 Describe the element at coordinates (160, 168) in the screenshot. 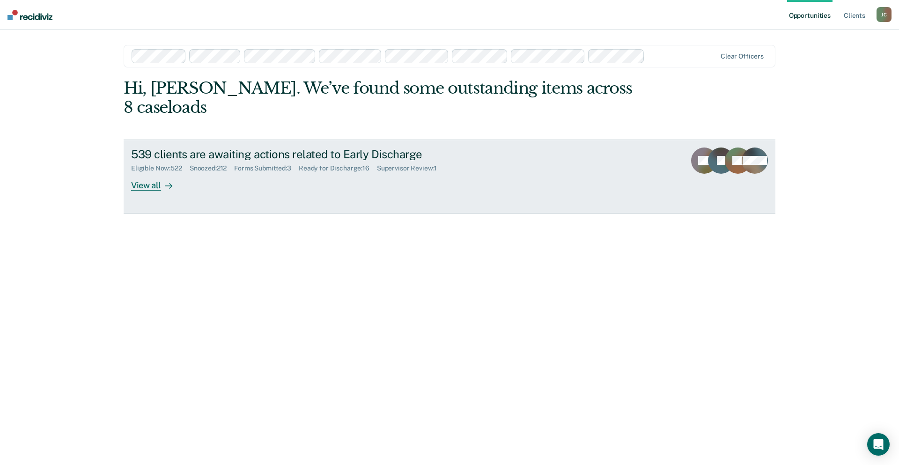

I see `div: Eligible Now : 522` at that location.